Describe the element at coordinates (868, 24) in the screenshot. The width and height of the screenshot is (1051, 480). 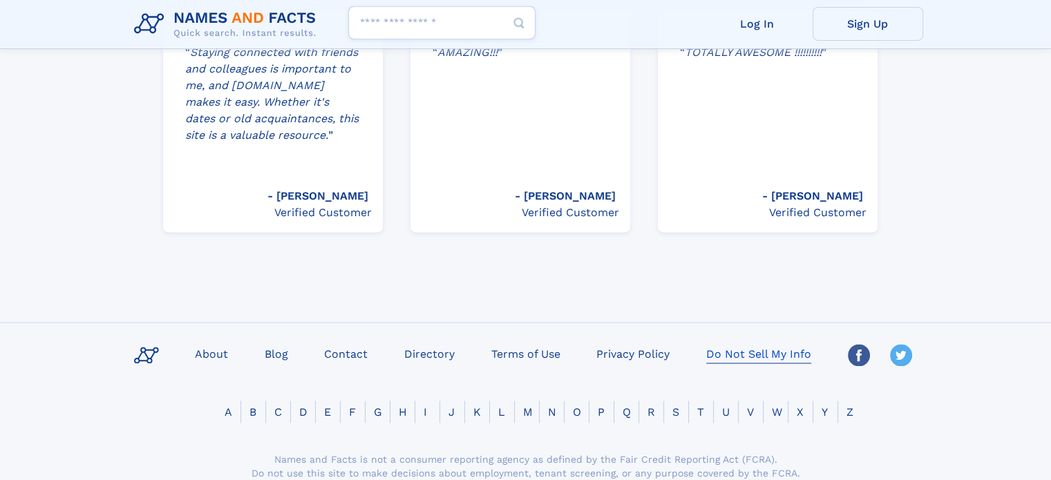
I see `a: Sign Up` at that location.